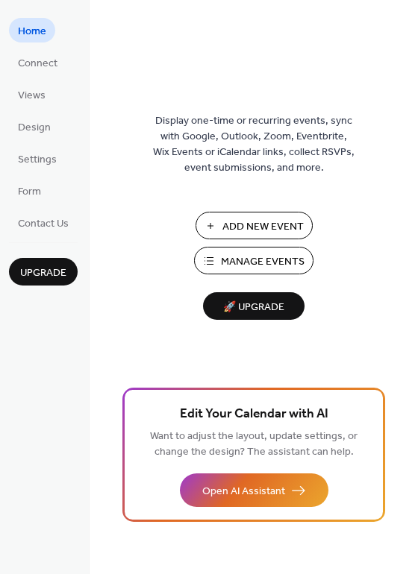 This screenshot has width=418, height=574. I want to click on a: Design, so click(34, 126).